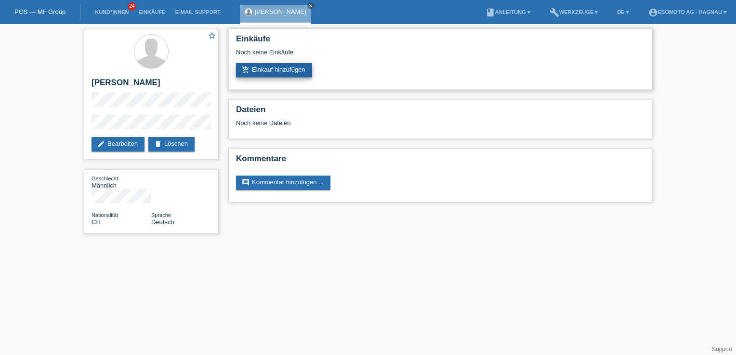 Image resolution: width=736 pixels, height=355 pixels. Describe the element at coordinates (40, 12) in the screenshot. I see `a: POS — MF Group` at that location.